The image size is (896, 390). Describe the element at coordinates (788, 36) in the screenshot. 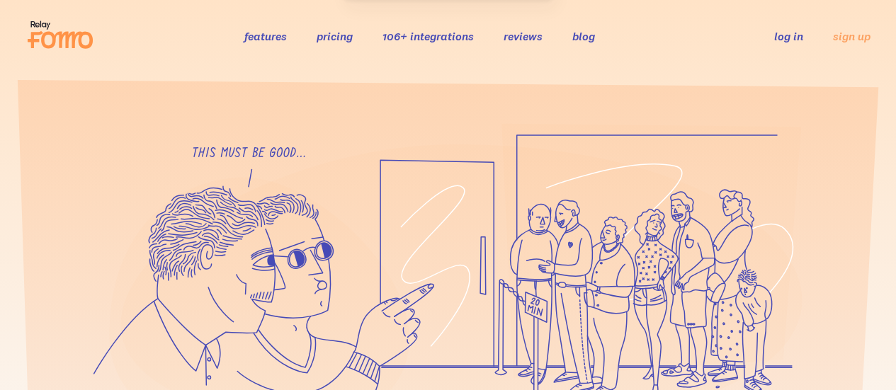

I see `a: log in` at that location.